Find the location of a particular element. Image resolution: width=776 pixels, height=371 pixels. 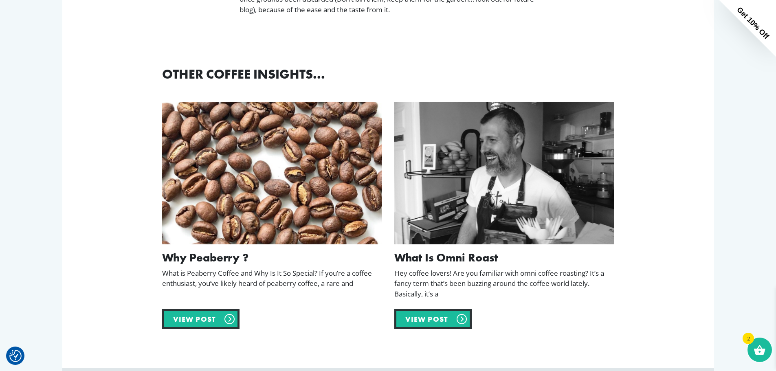

h3: Why Peaberry ? is located at coordinates (272, 258).